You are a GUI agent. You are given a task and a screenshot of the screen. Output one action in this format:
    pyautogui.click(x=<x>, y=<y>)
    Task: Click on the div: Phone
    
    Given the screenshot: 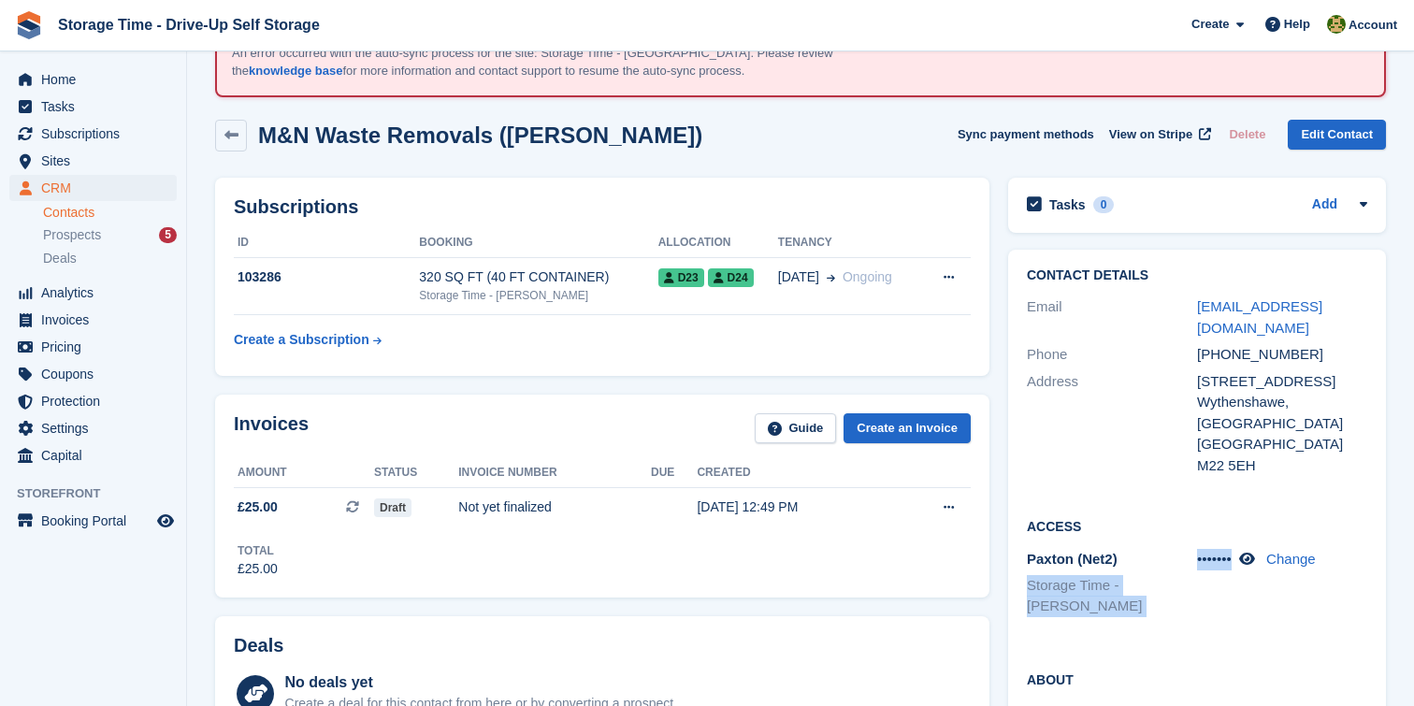 What is the action you would take?
    pyautogui.click(x=1112, y=354)
    